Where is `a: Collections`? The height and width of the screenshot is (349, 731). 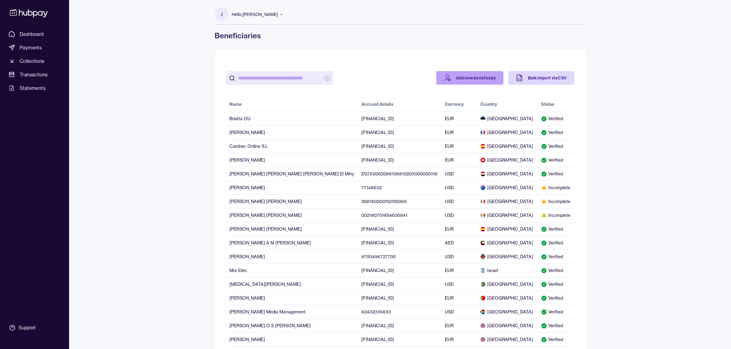 a: Collections is located at coordinates (34, 61).